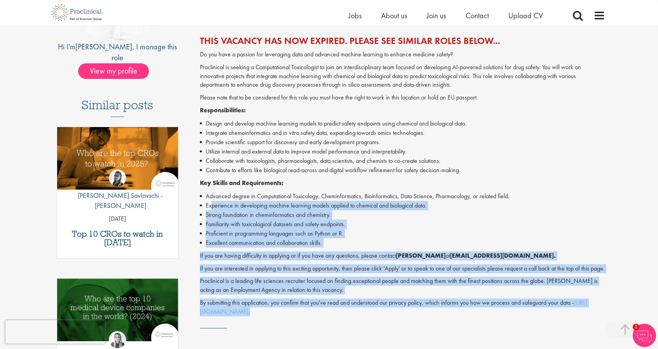 The height and width of the screenshot is (349, 658). I want to click on span: View my profile, so click(114, 71).